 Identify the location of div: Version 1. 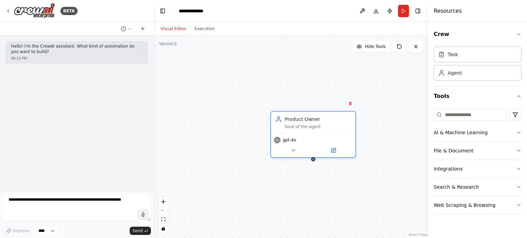
(168, 44).